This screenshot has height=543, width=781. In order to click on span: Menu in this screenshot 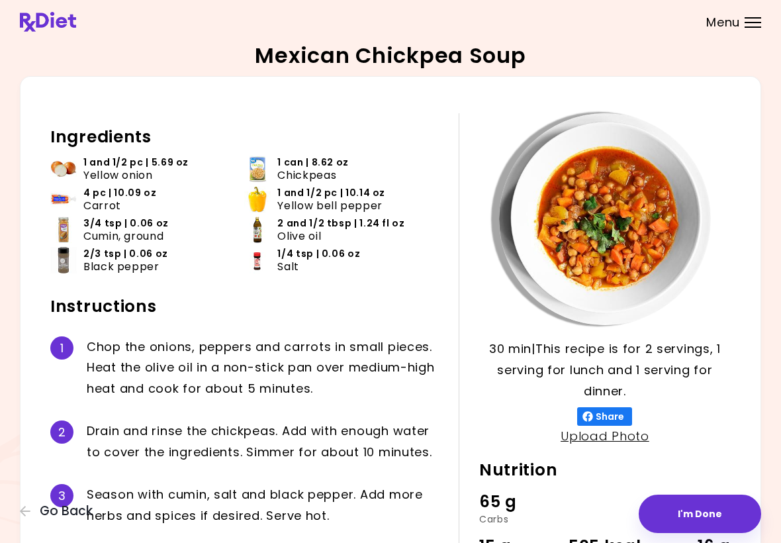, I will do `click(723, 23)`.